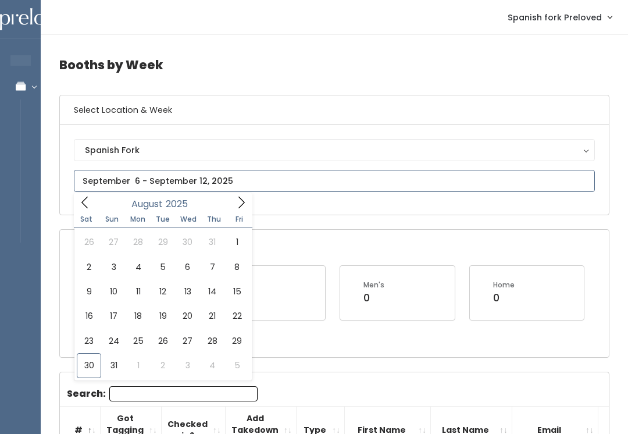 Image resolution: width=628 pixels, height=434 pixels. I want to click on span: August 18, 2025, so click(138, 316).